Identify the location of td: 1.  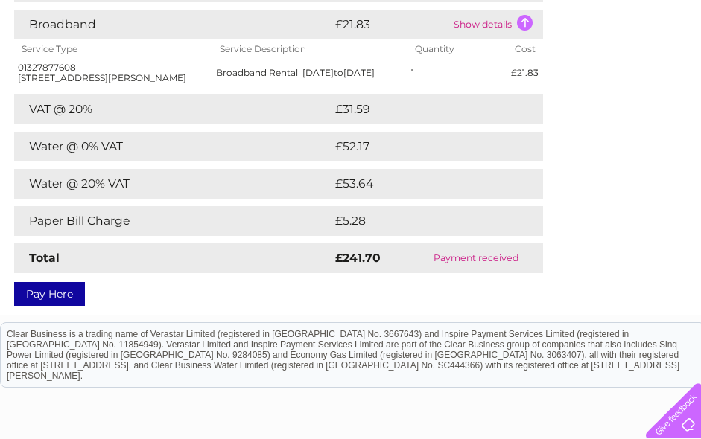
(457, 73).